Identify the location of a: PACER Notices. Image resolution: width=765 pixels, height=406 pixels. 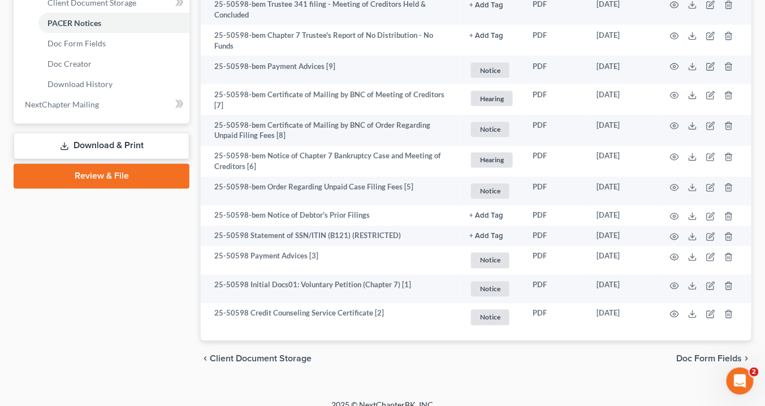
(114, 23).